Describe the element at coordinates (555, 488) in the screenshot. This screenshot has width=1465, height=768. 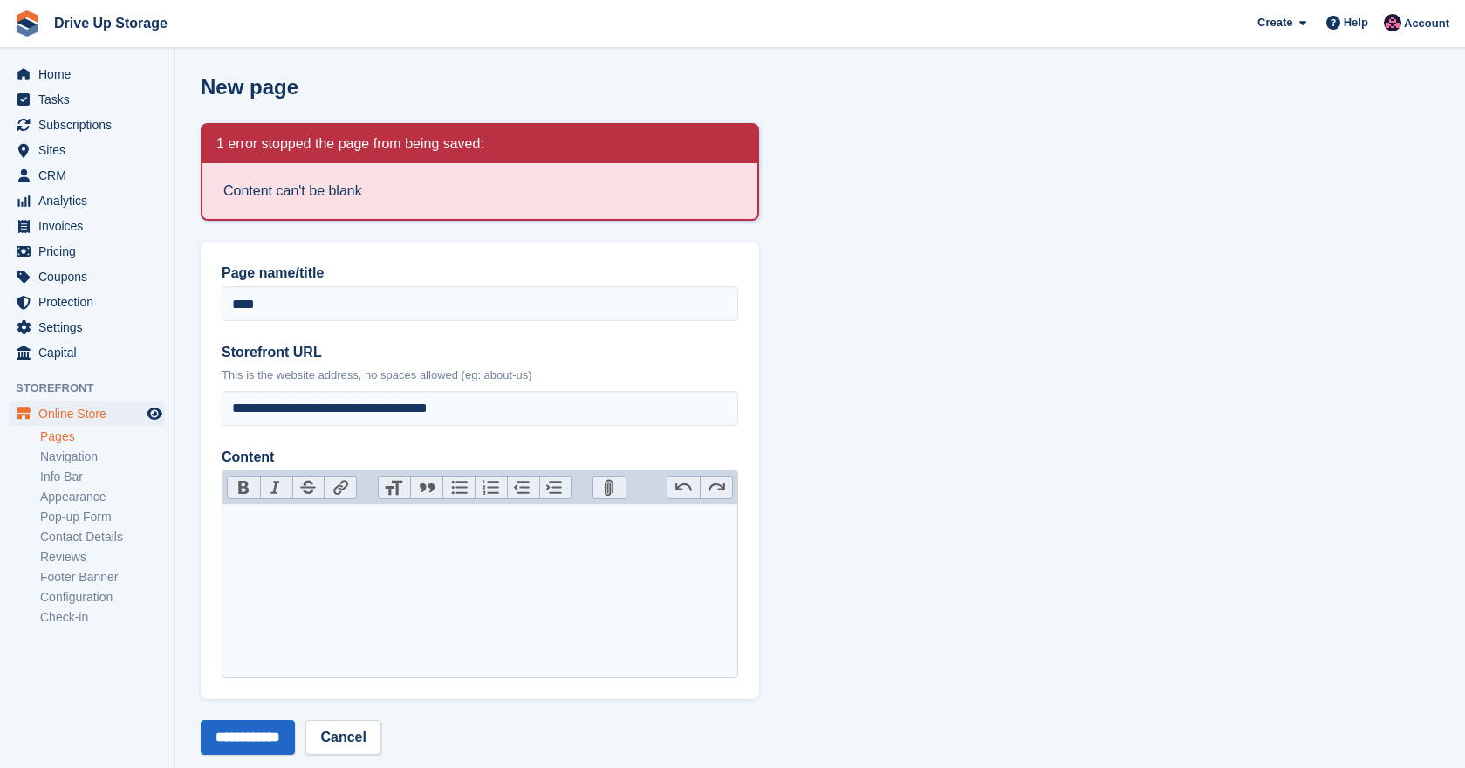
I see `button: Increase Level` at that location.